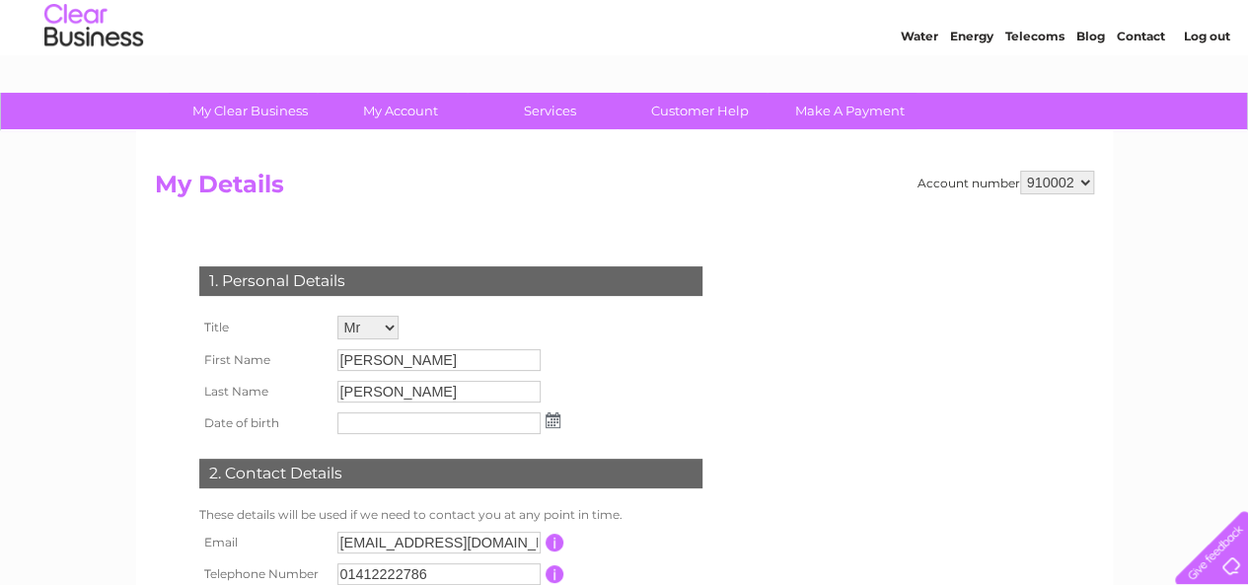  I want to click on a: Telecoms, so click(1035, 91).